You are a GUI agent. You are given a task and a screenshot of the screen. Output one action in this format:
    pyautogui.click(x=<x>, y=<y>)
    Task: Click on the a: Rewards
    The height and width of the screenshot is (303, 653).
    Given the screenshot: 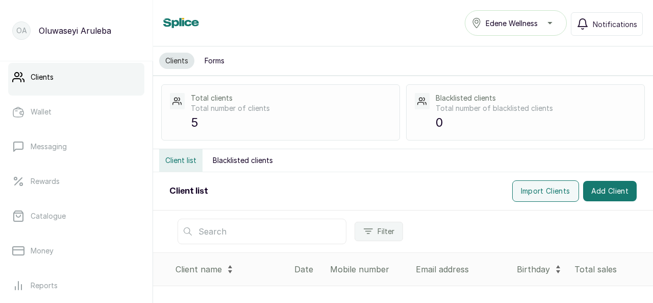 What is the action you would take?
    pyautogui.click(x=76, y=181)
    